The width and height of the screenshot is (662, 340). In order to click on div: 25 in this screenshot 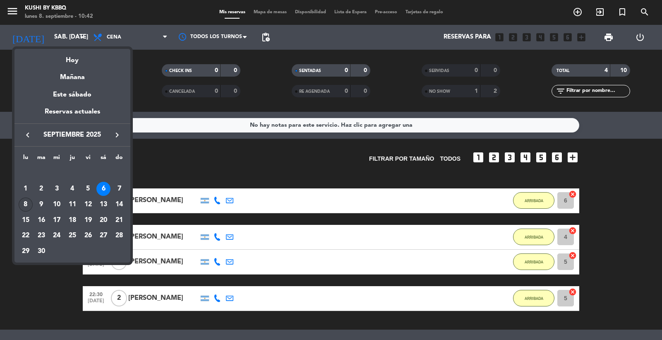, I will do `click(72, 235)`.